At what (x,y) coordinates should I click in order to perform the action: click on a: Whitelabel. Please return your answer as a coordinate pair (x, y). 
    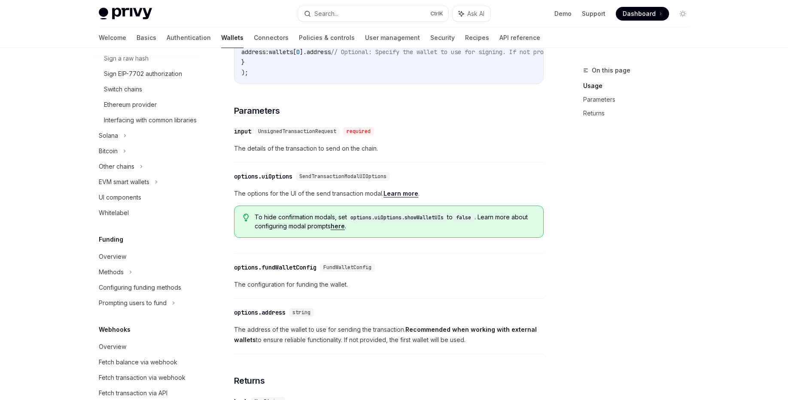
    Looking at the image, I should click on (147, 213).